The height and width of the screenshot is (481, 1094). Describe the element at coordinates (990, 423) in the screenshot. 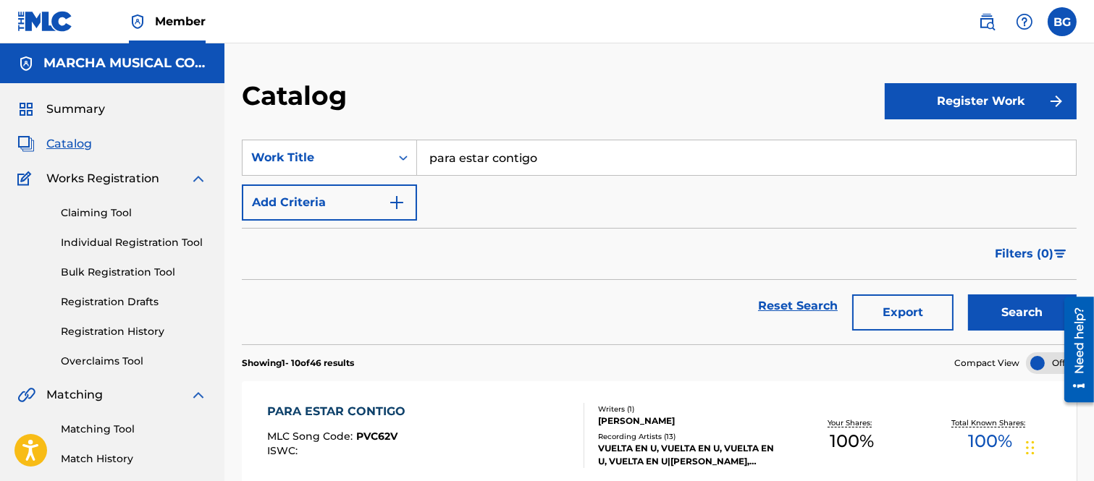

I see `p: Total Known Shares:` at that location.